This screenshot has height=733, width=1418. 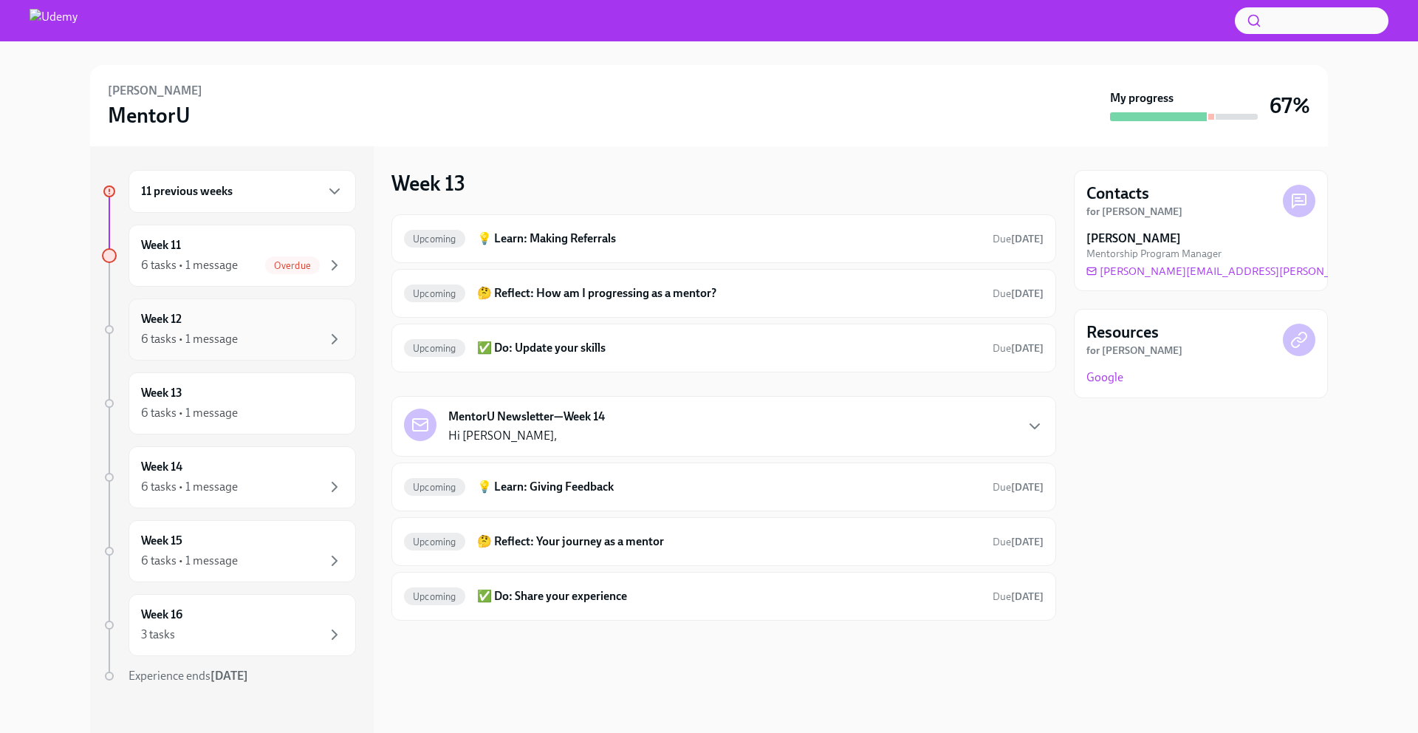 I want to click on h6: Week 11, so click(x=161, y=245).